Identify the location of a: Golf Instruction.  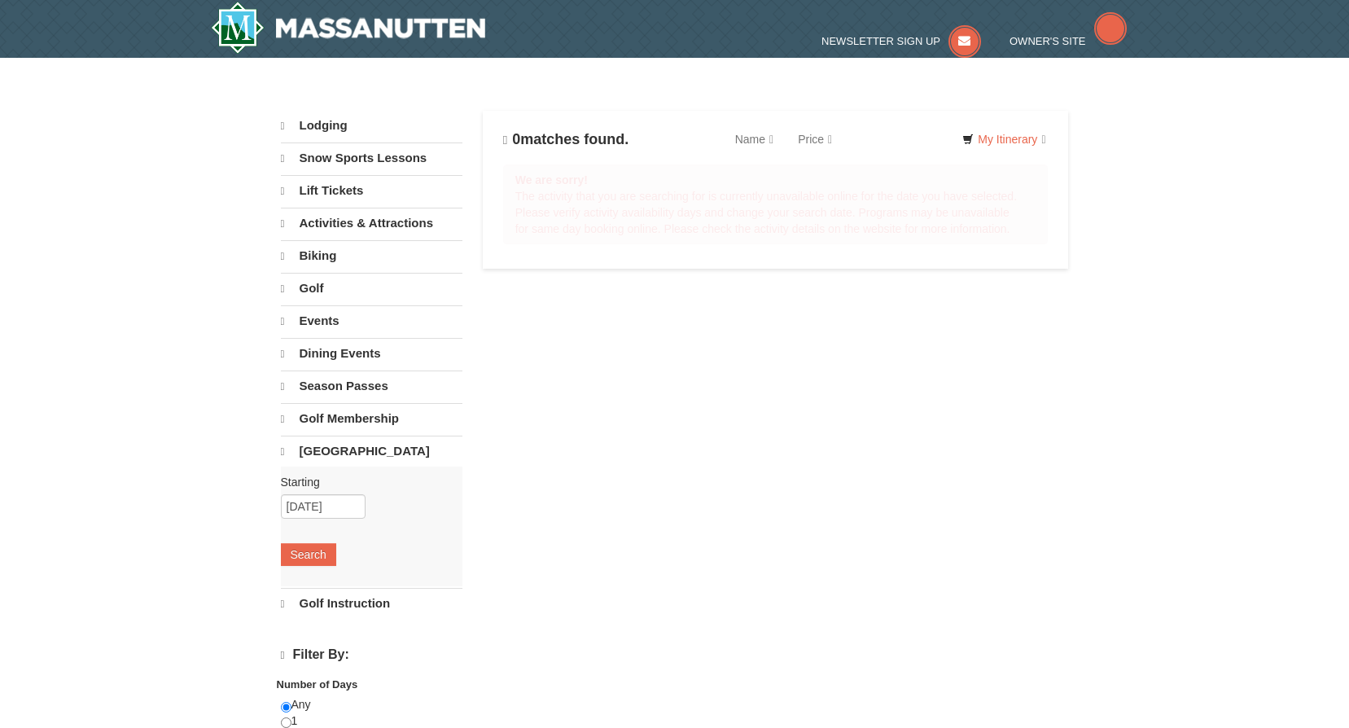
(371, 603).